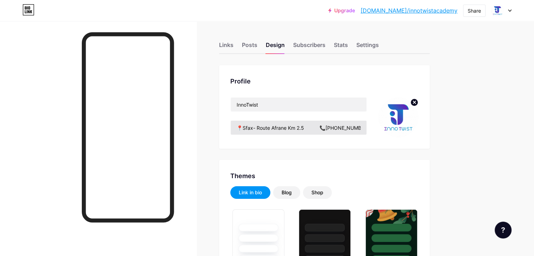  What do you see at coordinates (324, 81) in the screenshot?
I see `div: Profile` at bounding box center [324, 81].